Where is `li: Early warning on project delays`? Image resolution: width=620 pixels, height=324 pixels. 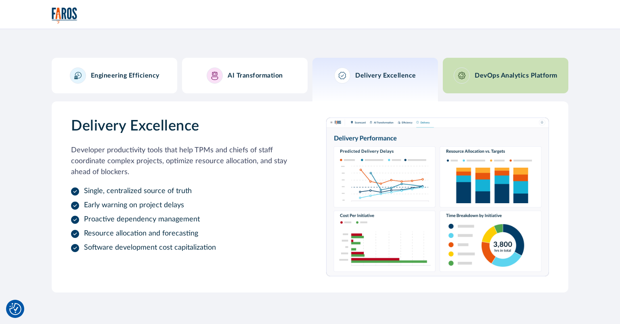 li: Early warning on project delays is located at coordinates (182, 205).